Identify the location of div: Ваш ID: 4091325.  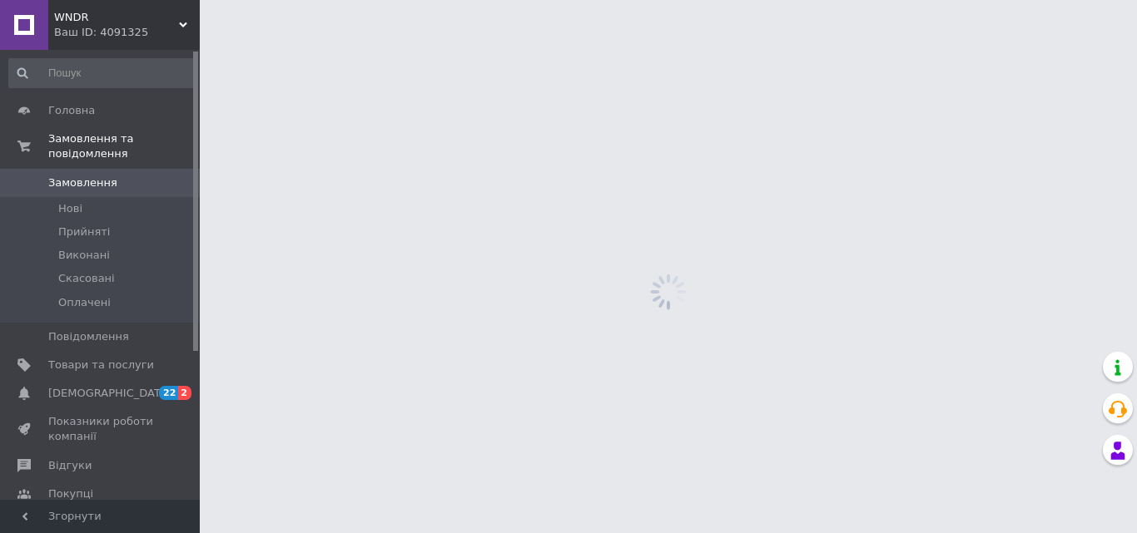
(127, 32).